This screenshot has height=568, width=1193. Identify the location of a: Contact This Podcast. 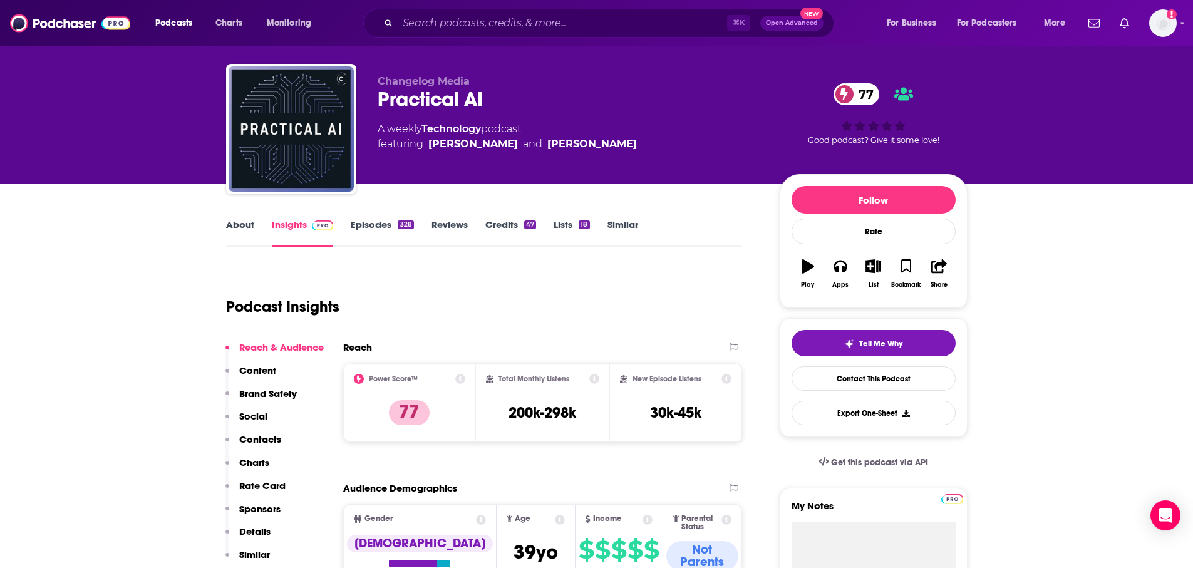
(873, 378).